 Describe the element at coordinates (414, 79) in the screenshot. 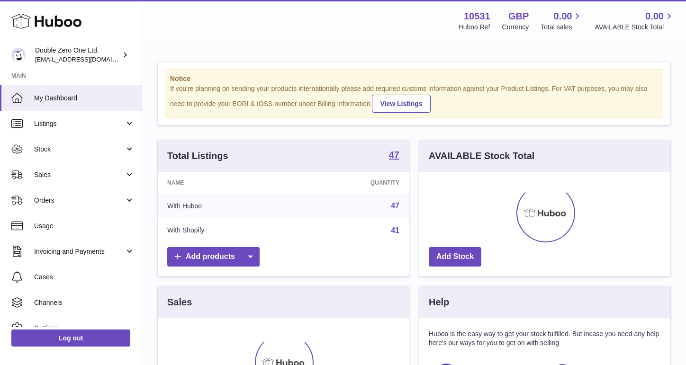

I see `strong: Notice` at that location.